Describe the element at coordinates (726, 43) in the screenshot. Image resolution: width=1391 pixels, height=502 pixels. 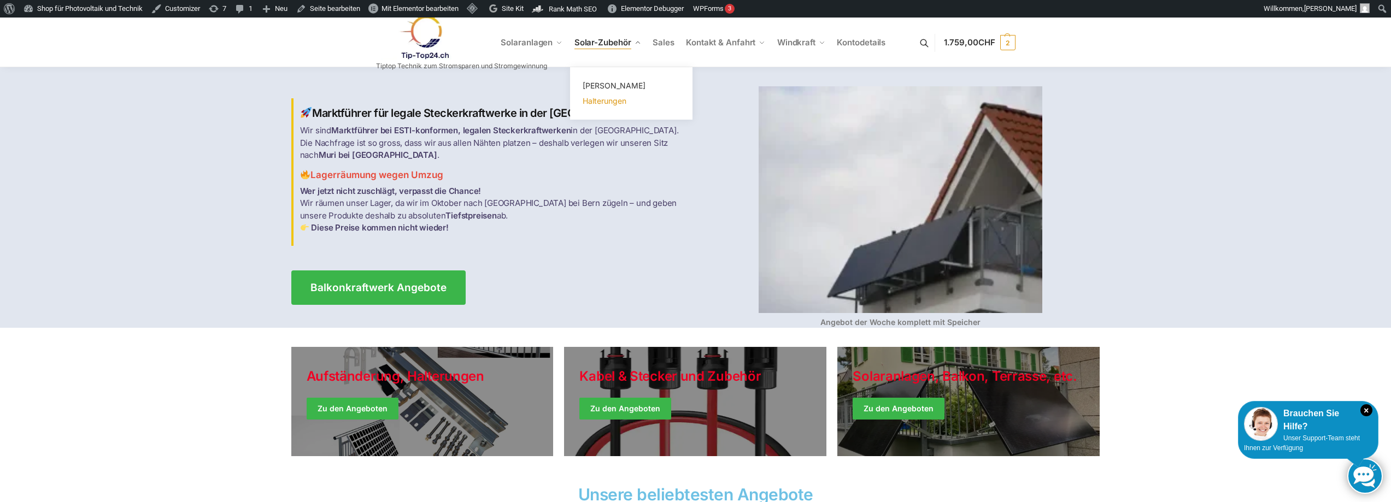
I see `a: Kontakt & Anfahrt` at that location.